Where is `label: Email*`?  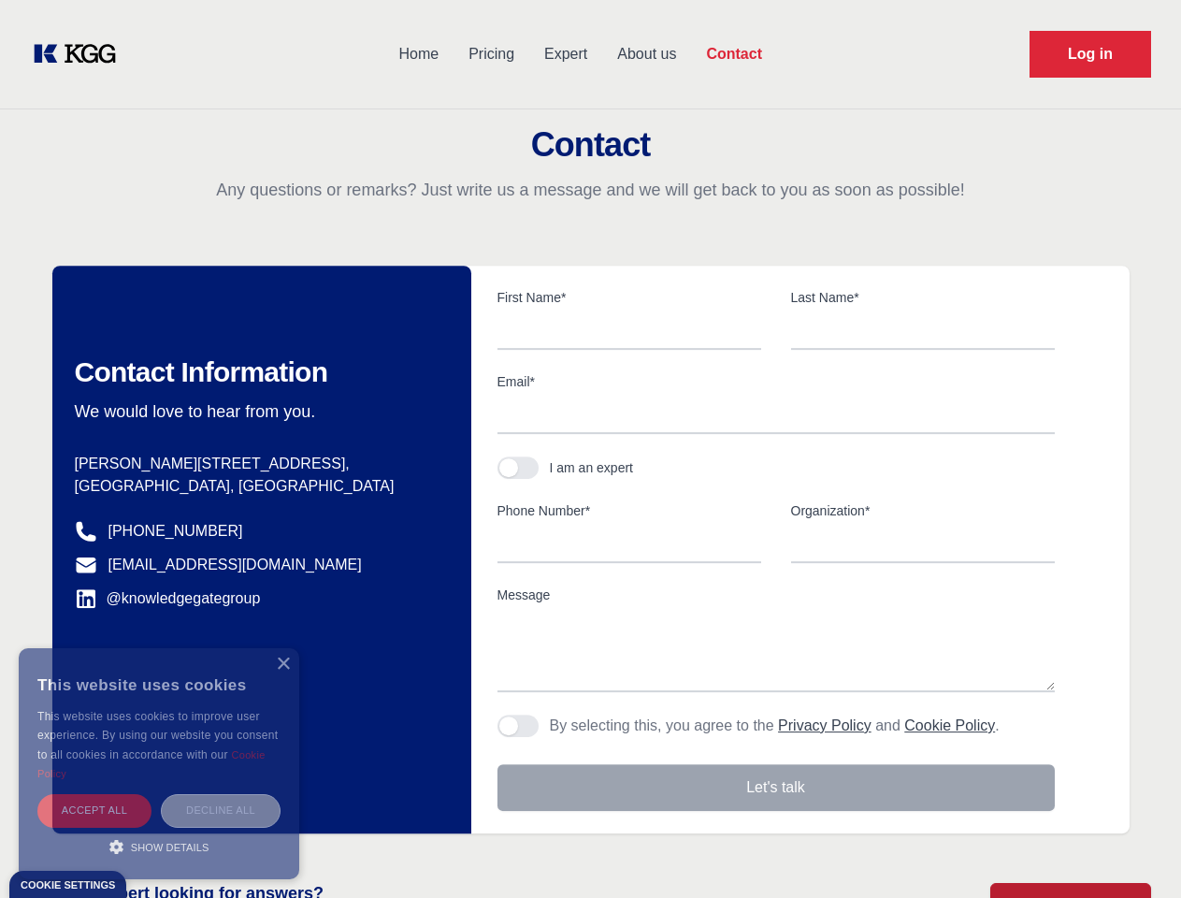 label: Email* is located at coordinates (776, 382).